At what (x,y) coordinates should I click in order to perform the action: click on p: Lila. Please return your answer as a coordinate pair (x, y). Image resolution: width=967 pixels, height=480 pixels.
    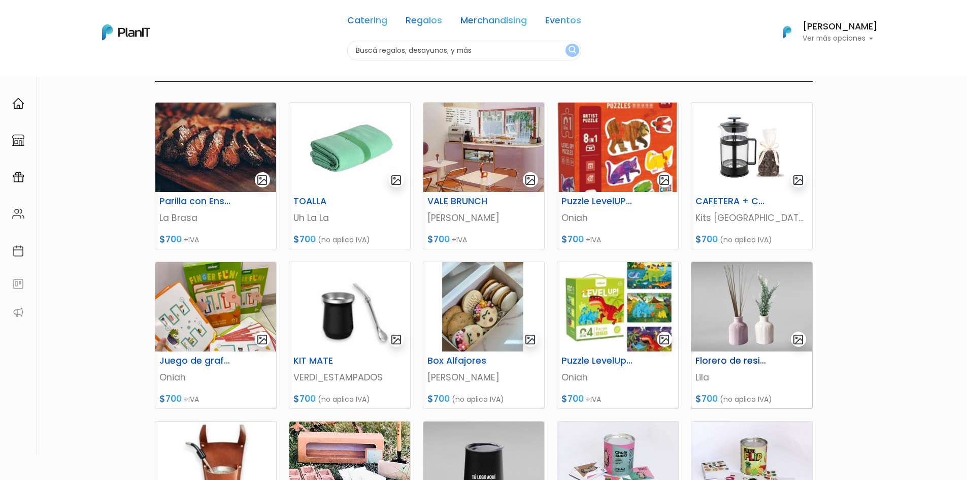
    Looking at the image, I should click on (752, 377).